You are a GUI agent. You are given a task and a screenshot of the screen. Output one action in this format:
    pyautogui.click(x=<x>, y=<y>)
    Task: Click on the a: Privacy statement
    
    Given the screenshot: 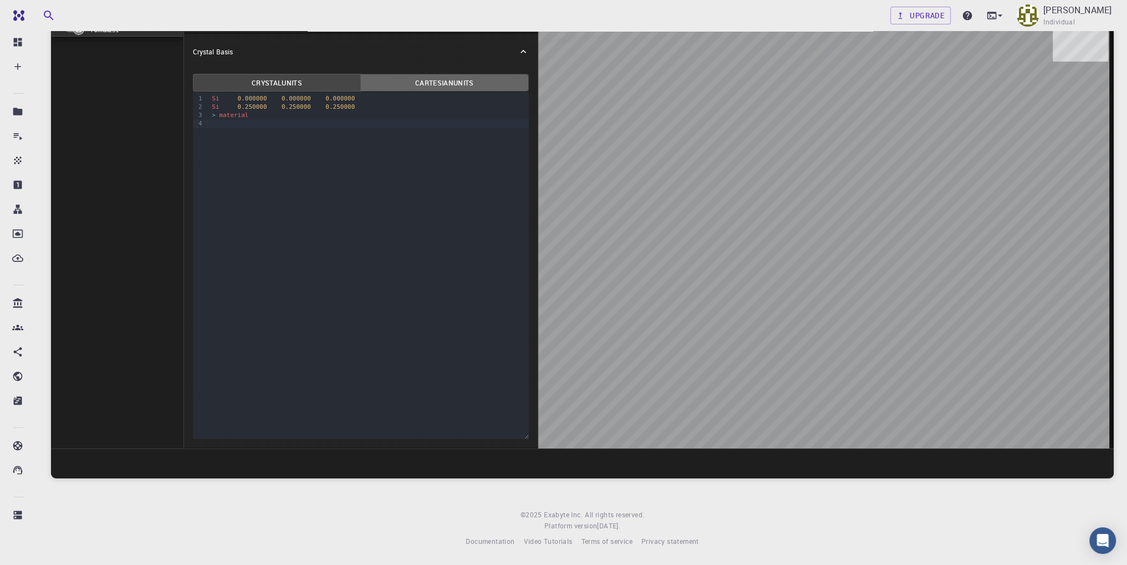 What is the action you would take?
    pyautogui.click(x=670, y=541)
    